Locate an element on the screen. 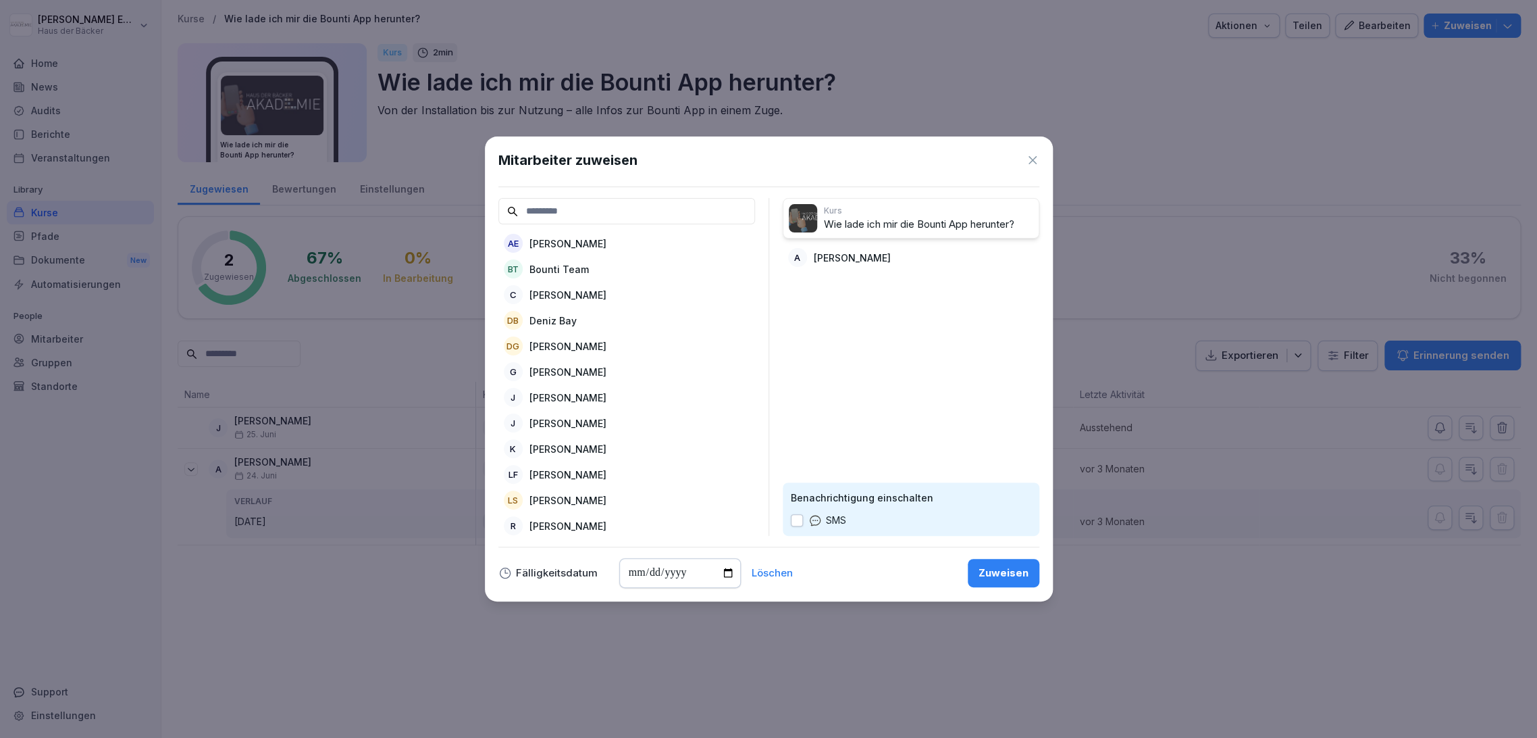 The image size is (1537, 738). button: Zuweisen is located at coordinates (1004, 573).